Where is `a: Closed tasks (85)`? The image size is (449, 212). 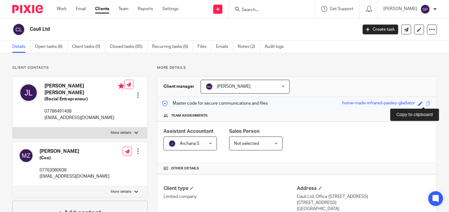
a: Closed tasks (85) is located at coordinates (129, 47).